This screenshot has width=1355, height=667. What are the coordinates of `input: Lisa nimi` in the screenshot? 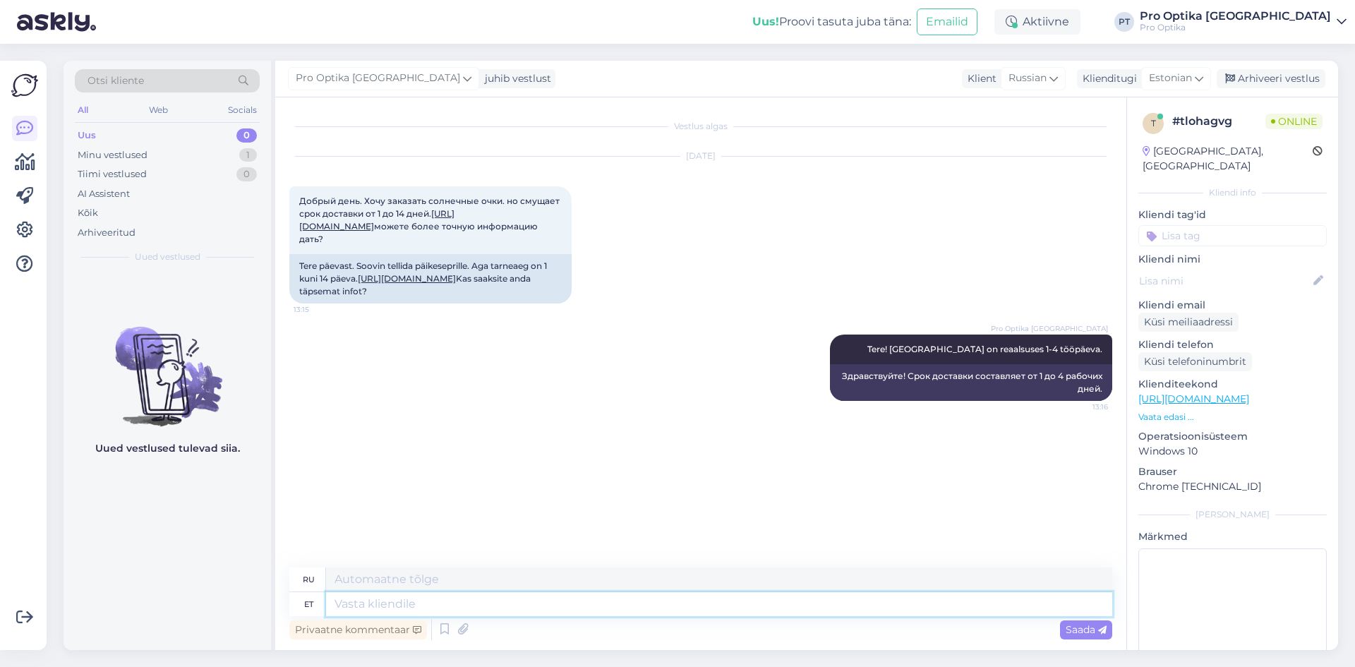 It's located at (1224, 281).